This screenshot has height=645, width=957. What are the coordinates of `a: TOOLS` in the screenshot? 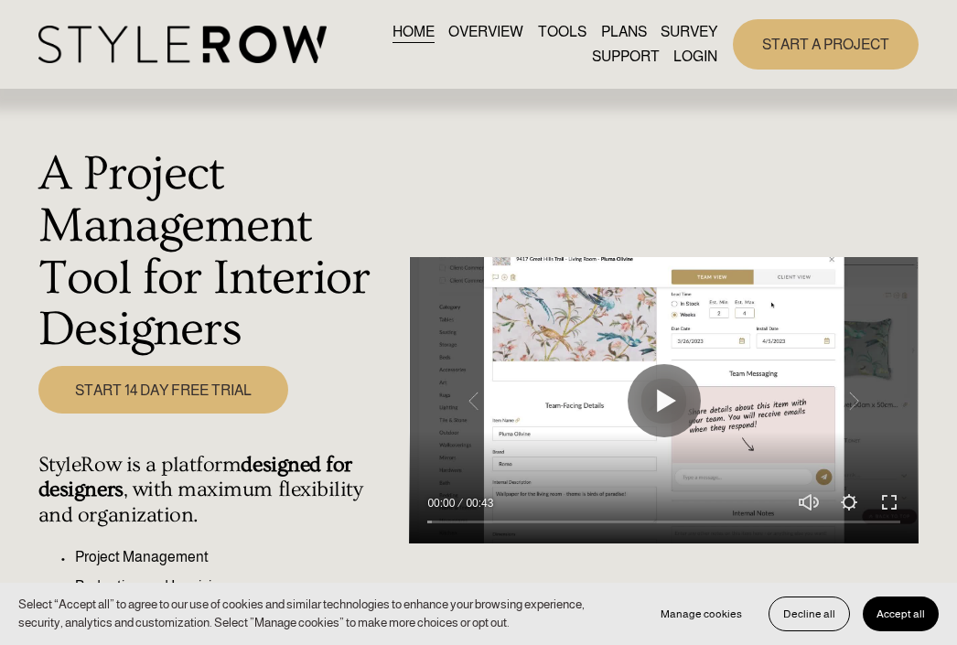 It's located at (562, 31).